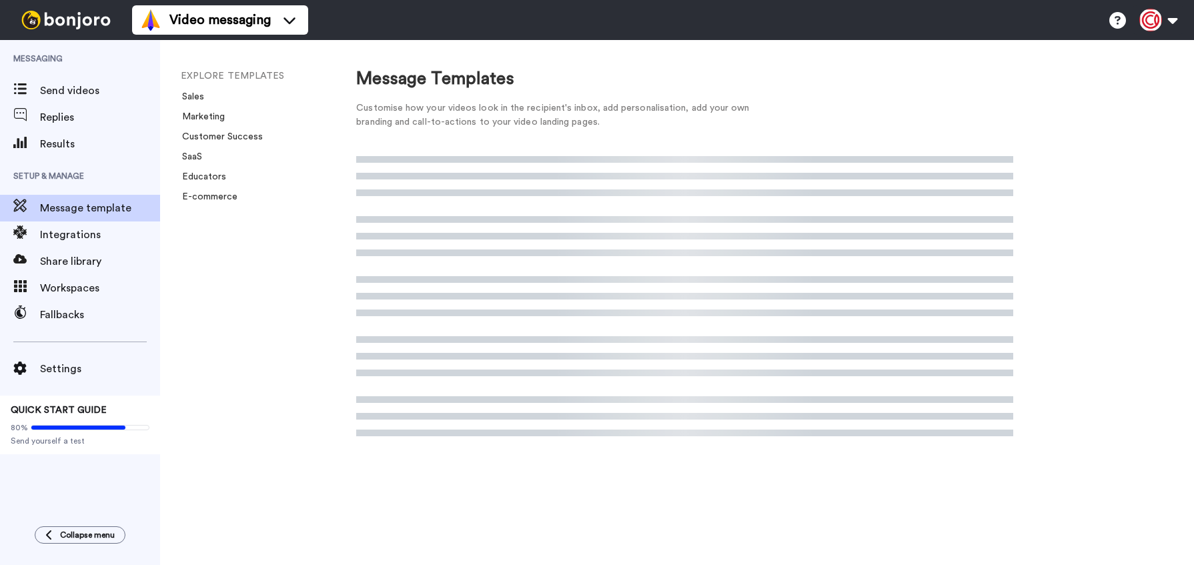  Describe the element at coordinates (100, 91) in the screenshot. I see `span: Send videos` at that location.